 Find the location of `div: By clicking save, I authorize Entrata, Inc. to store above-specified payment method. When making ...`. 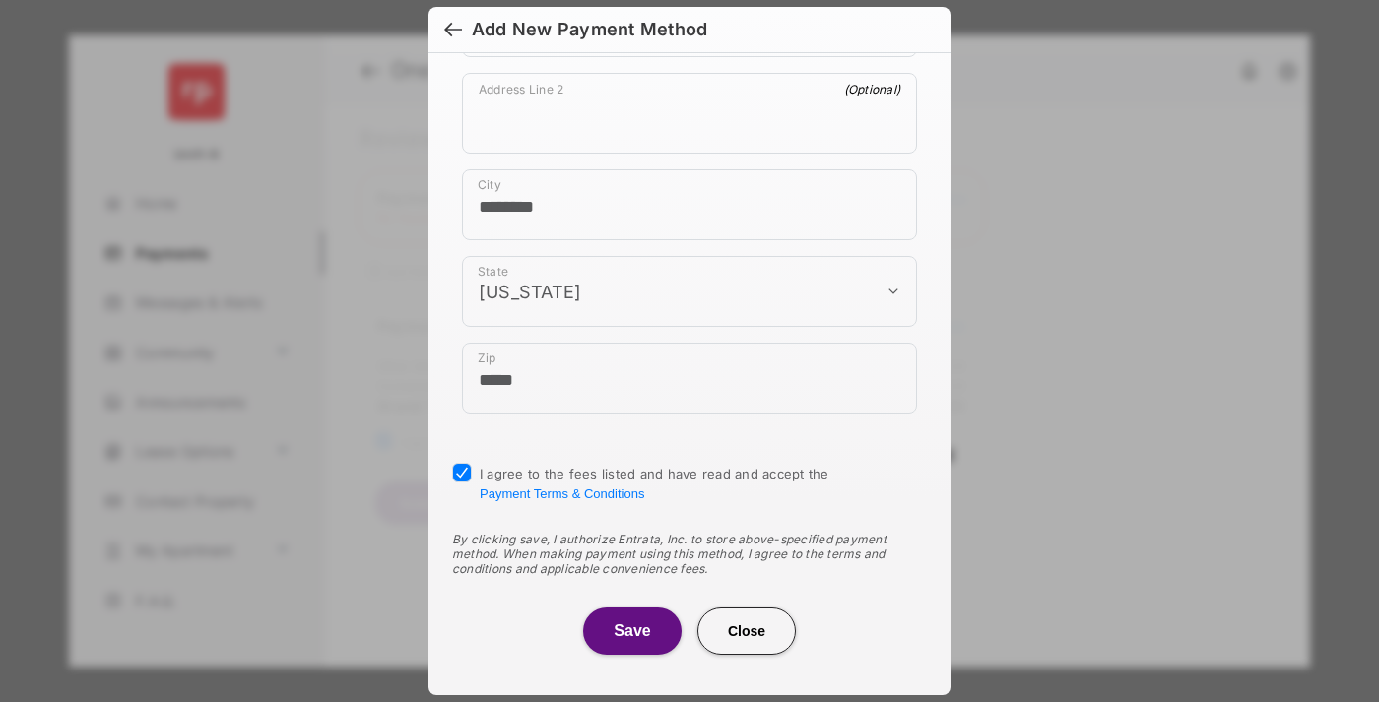

div: By clicking save, I authorize Entrata, Inc. to store above-specified payment method. When making ... is located at coordinates (689, 553).